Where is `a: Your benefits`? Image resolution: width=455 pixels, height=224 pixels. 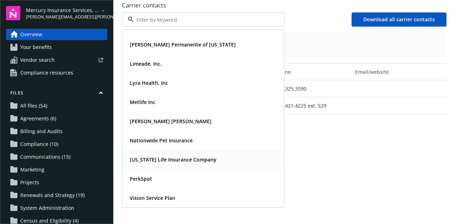
a: Your benefits is located at coordinates (57, 47).